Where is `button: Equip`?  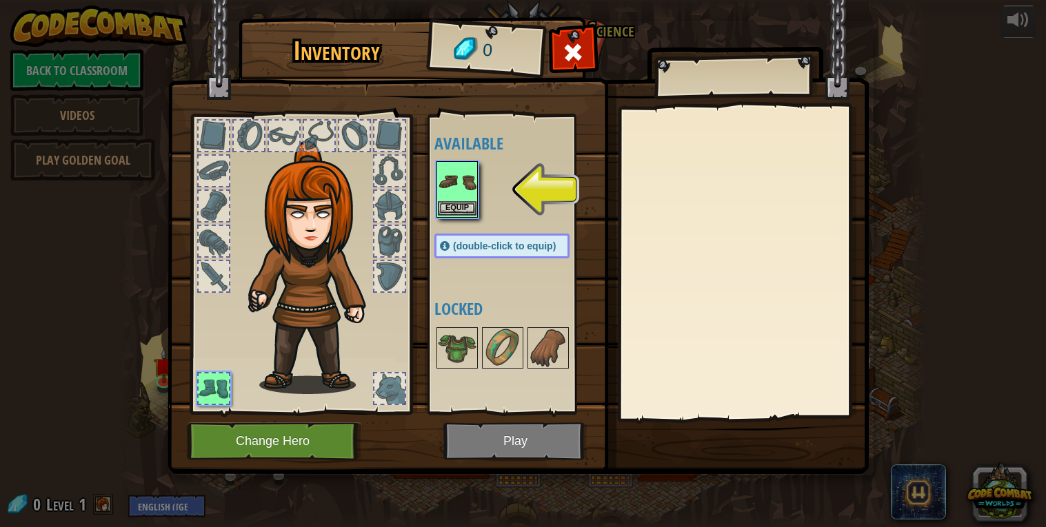
button: Equip is located at coordinates (457, 208).